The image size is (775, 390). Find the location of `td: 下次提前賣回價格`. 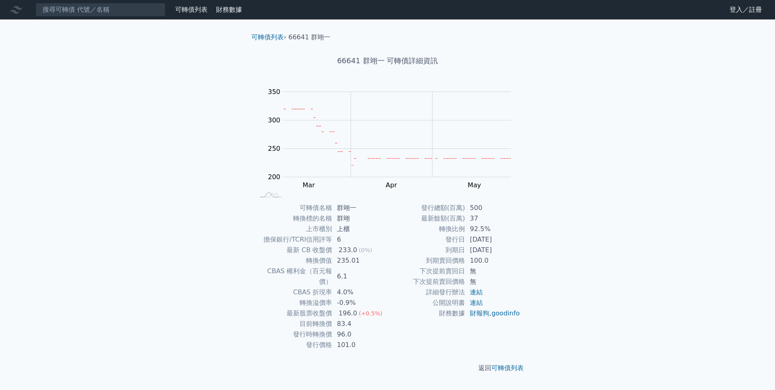

td: 下次提前賣回價格 is located at coordinates (426, 282).